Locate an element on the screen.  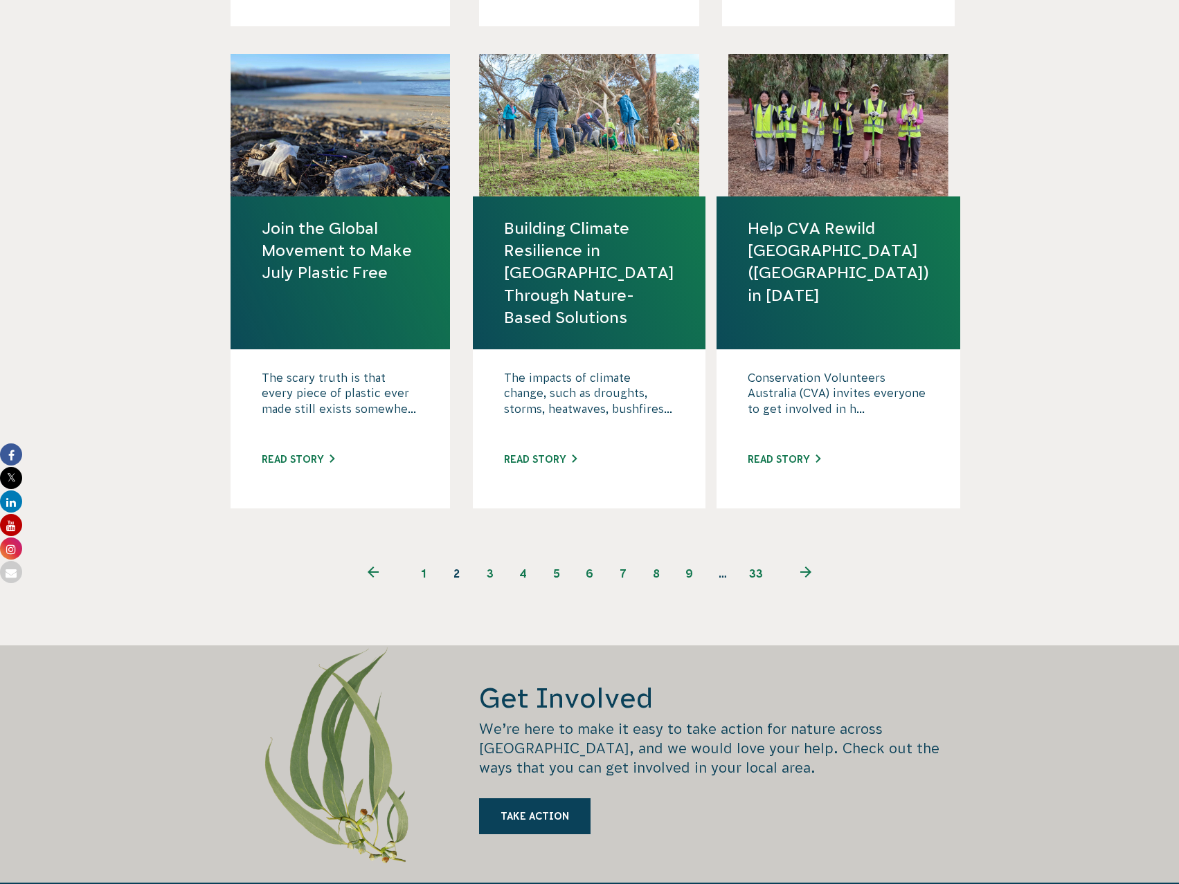
a: Take Action is located at coordinates (534, 817).